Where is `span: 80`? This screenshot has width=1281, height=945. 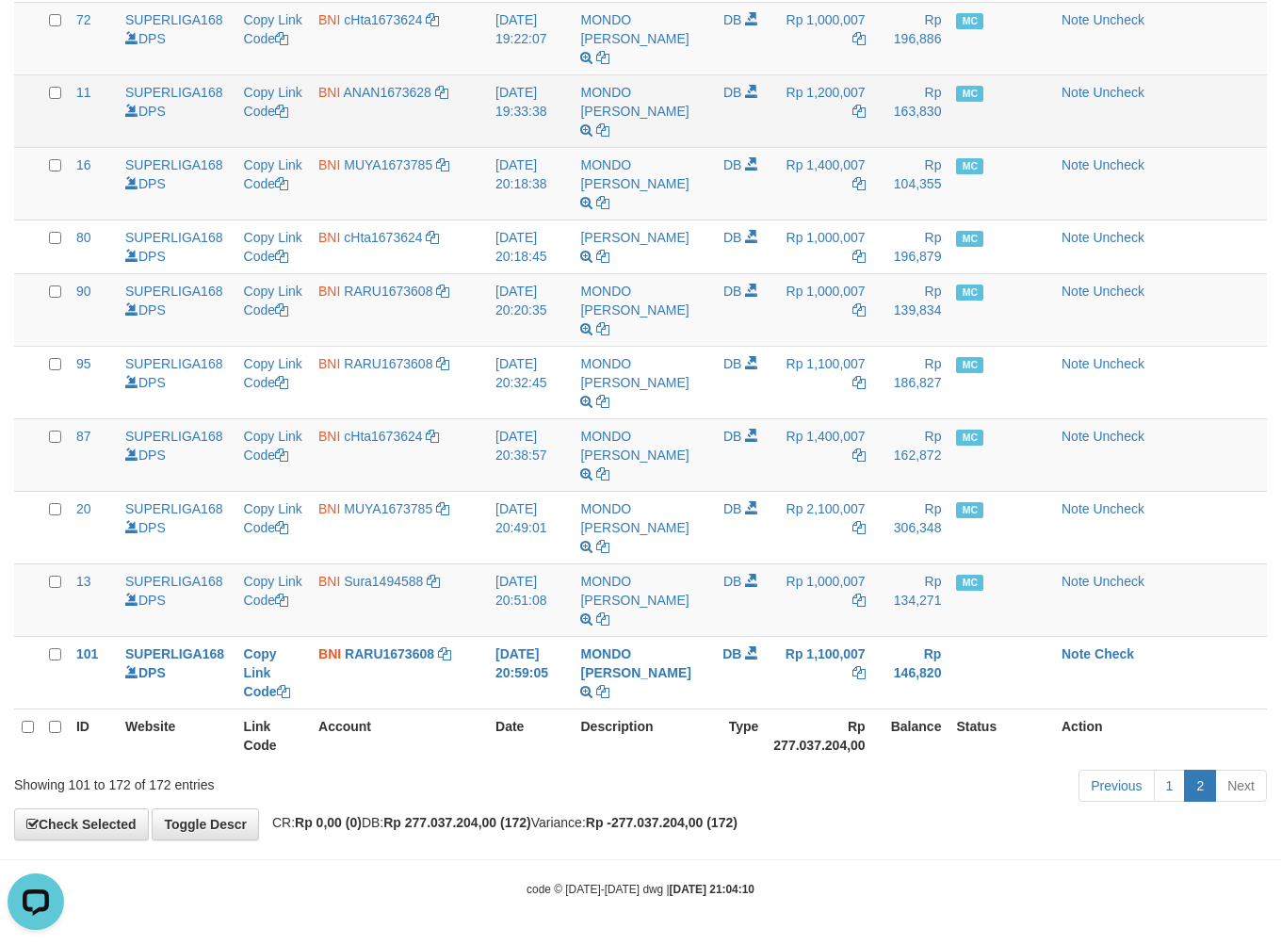 span: 80 is located at coordinates (84, 237).